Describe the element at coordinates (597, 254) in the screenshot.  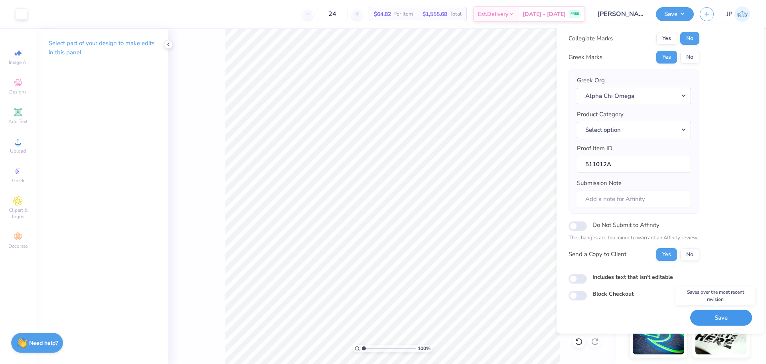
I see `div: Send a Copy to Client` at that location.